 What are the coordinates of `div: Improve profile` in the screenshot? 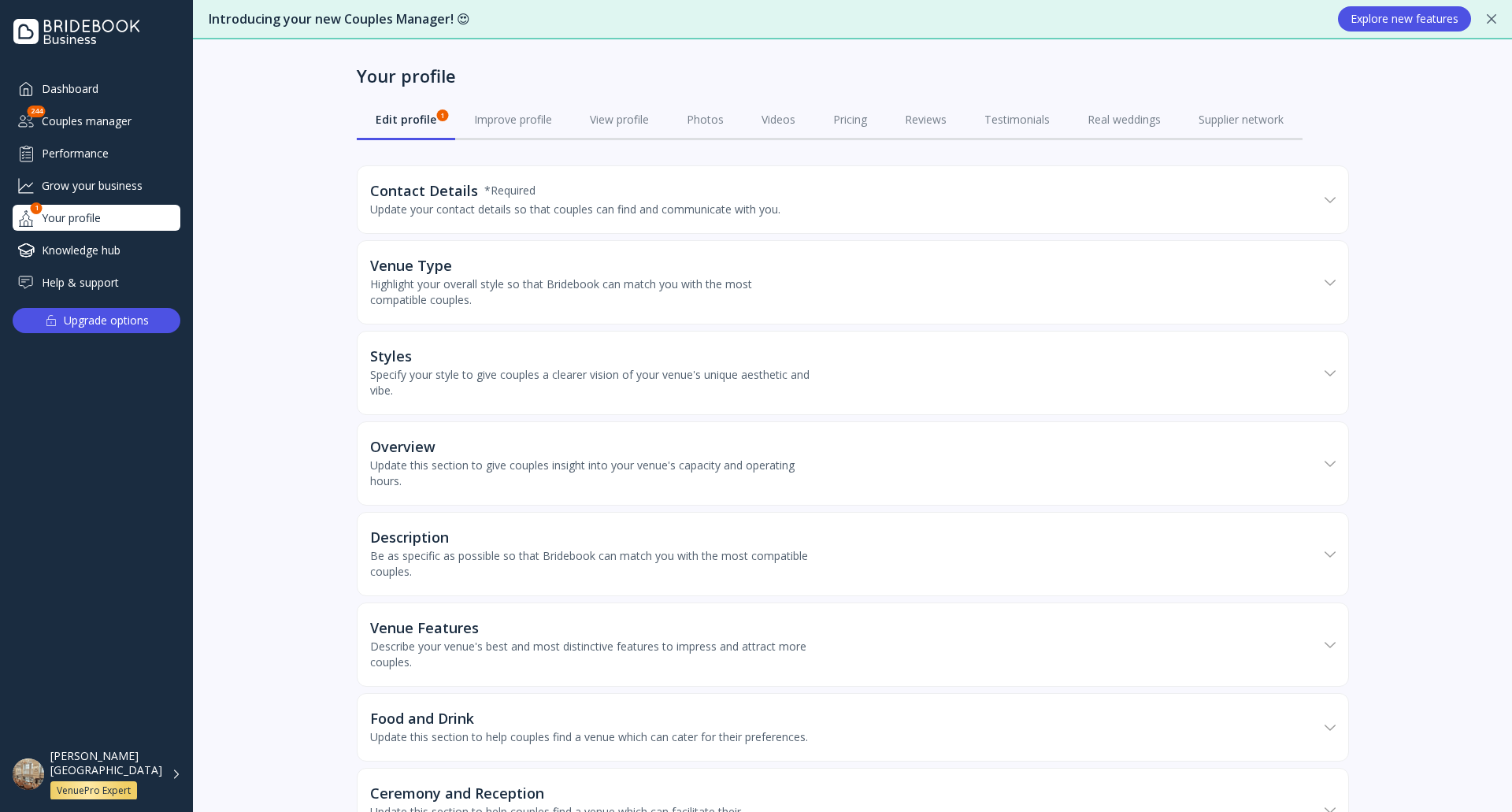 It's located at (513, 120).